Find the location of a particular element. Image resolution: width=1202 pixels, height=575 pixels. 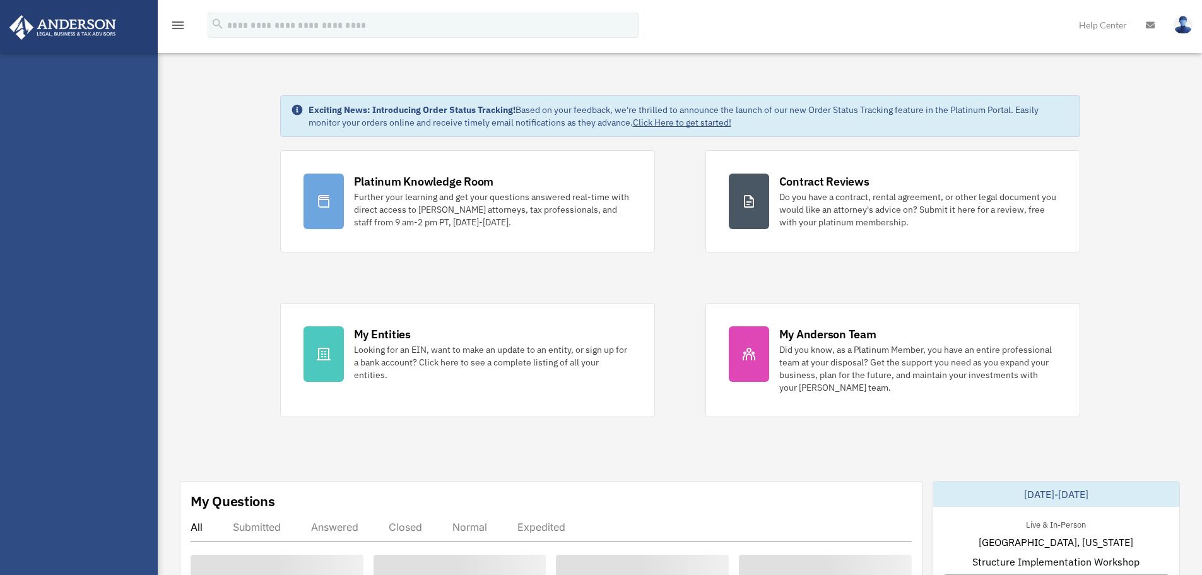

div: Based on your feedback, we're thrilled to announce the launch of our new Order Status Tracking fe... is located at coordinates (689, 116).